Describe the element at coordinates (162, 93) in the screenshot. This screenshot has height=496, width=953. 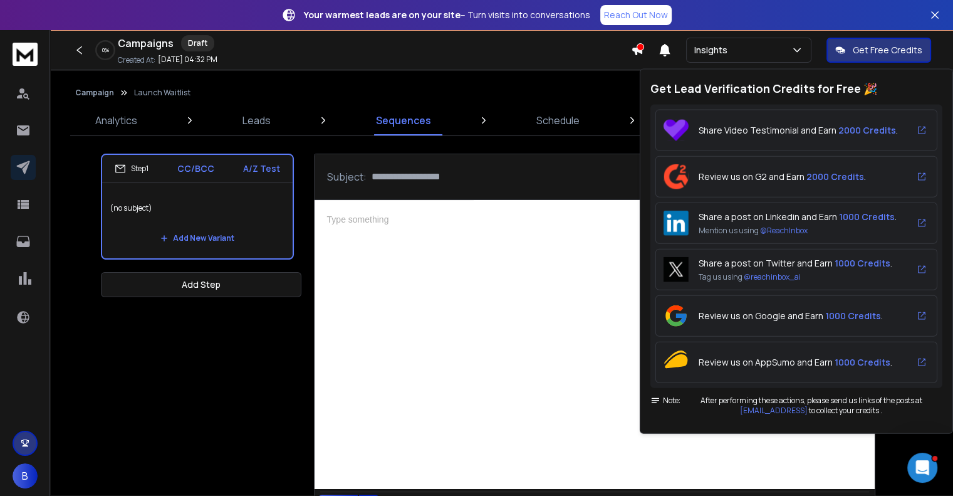
I see `p: Launch Waitlist` at that location.